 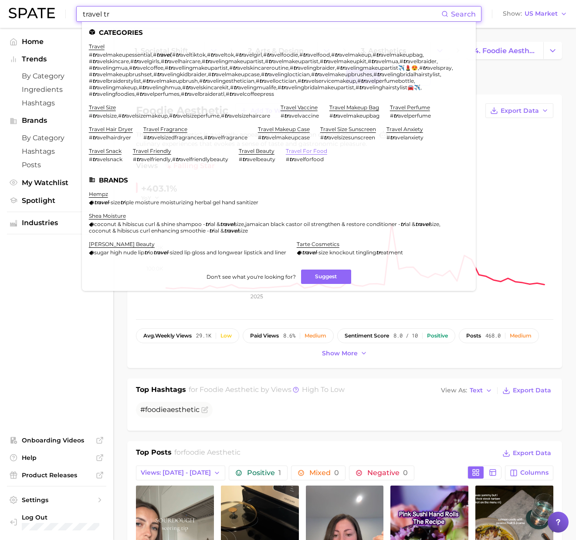 What do you see at coordinates (285, 54) in the screenshot?
I see `span: avelfoodie` at bounding box center [285, 54].